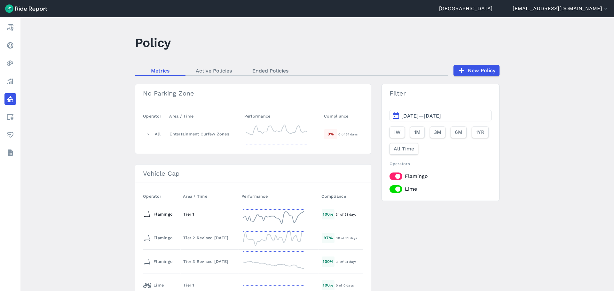 This screenshot has width=614, height=291. Describe the element at coordinates (10, 117) in the screenshot. I see `a: Areas` at that location.